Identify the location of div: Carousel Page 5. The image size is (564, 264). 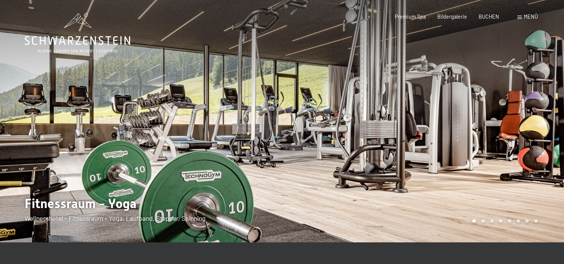
(509, 221).